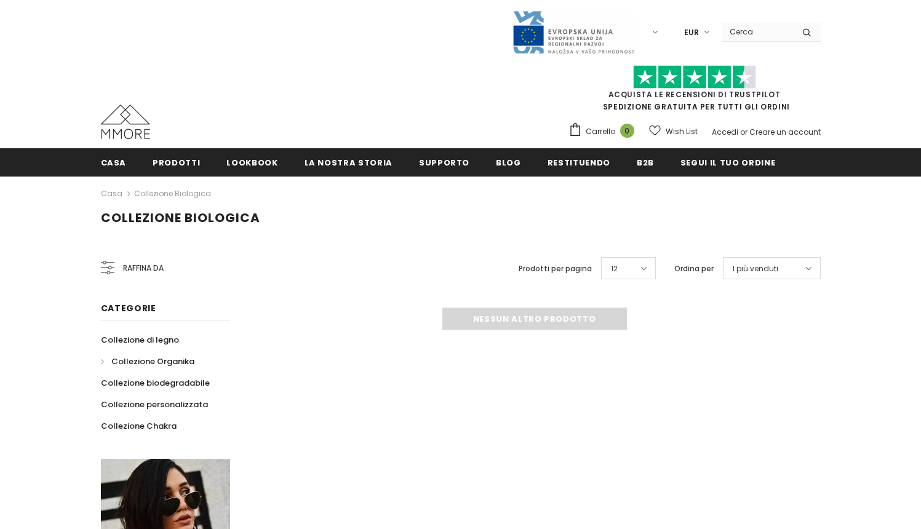  What do you see at coordinates (744, 132) in the screenshot?
I see `span: or` at bounding box center [744, 132].